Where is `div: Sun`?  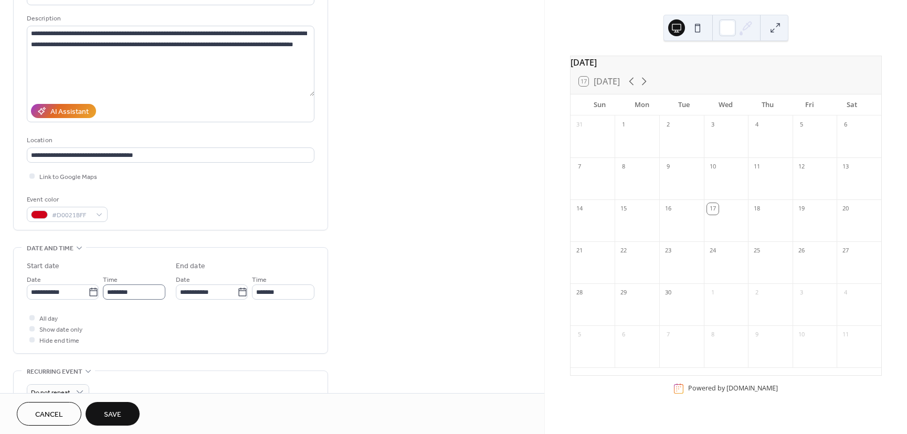 div: Sun is located at coordinates (600, 105).